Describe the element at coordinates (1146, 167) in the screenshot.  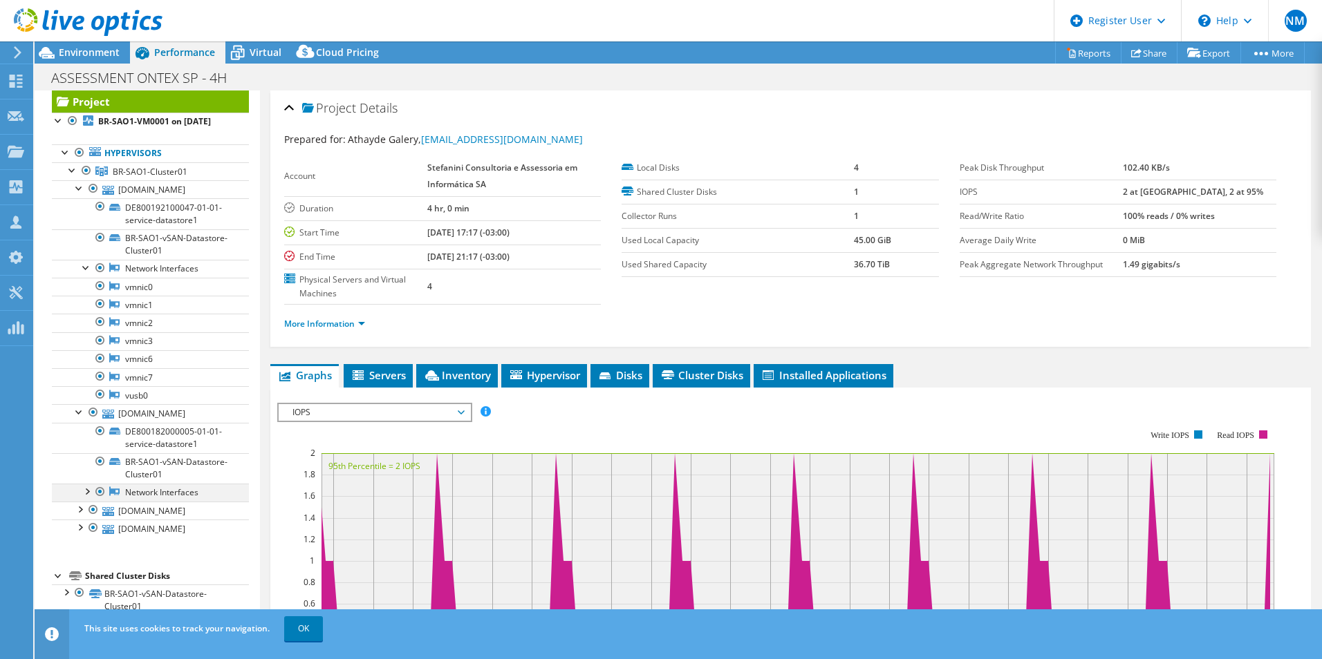
I see `b: 102.40 KB/s` at that location.